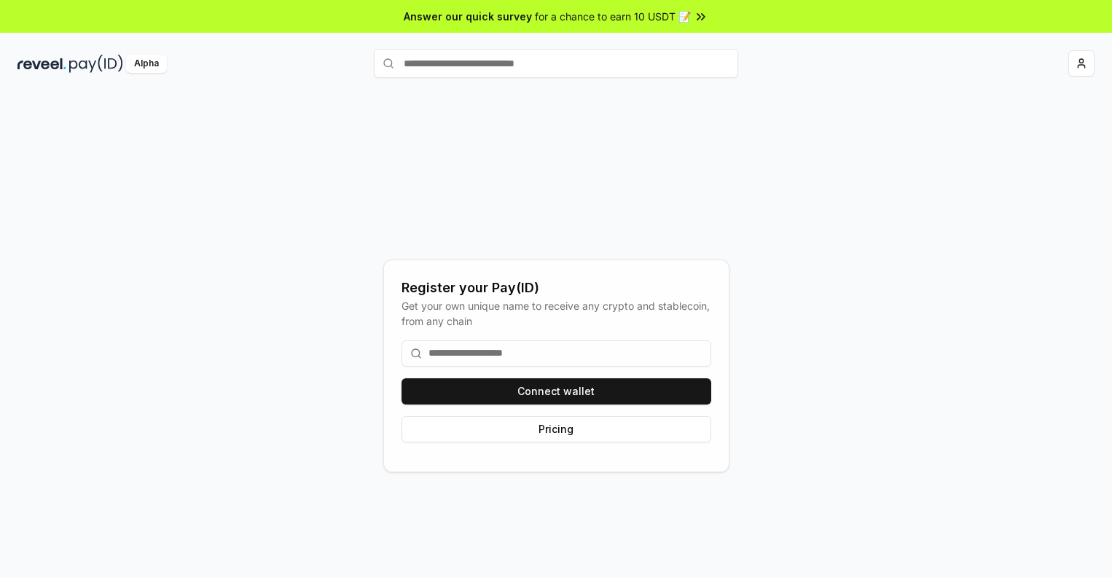  I want to click on span: for a chance to earn 10 USDT 📝, so click(613, 16).